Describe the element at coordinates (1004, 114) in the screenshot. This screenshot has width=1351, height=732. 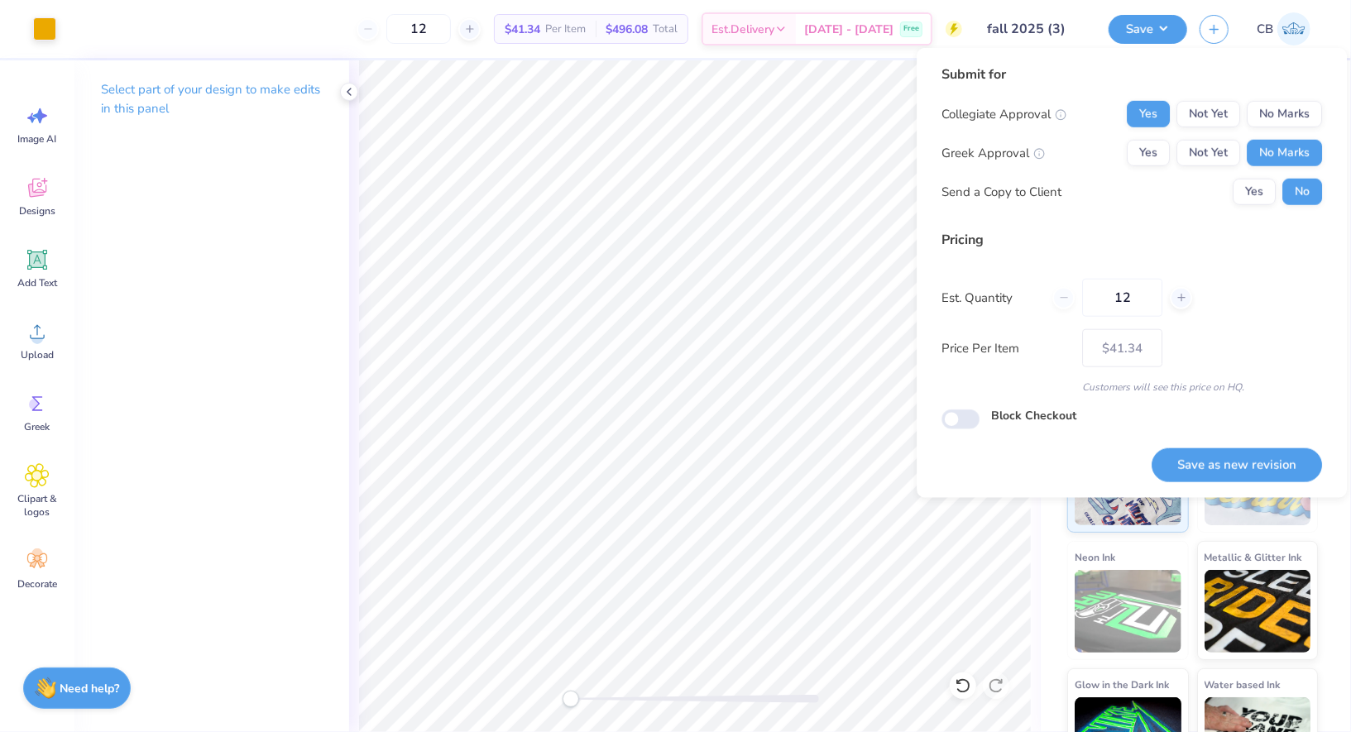
I see `div: Collegiate Approval` at that location.